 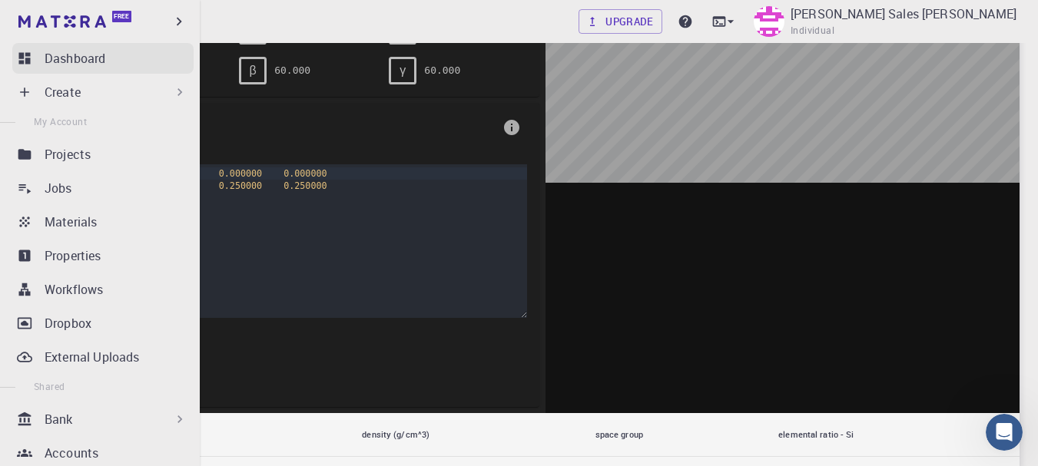 I want to click on span: β, so click(x=253, y=71).